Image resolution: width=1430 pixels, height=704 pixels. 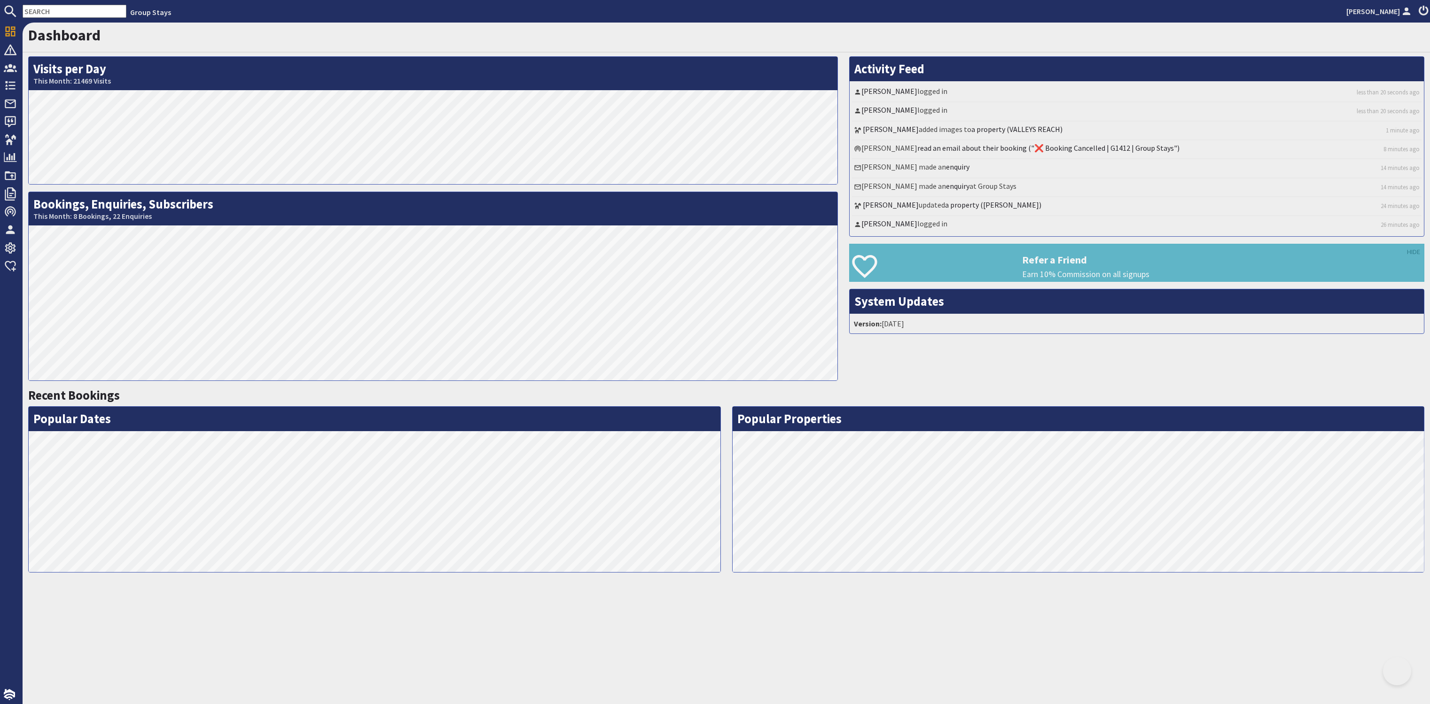 What do you see at coordinates (433, 81) in the screenshot?
I see `small: This Month: 21469 Visits` at bounding box center [433, 81].